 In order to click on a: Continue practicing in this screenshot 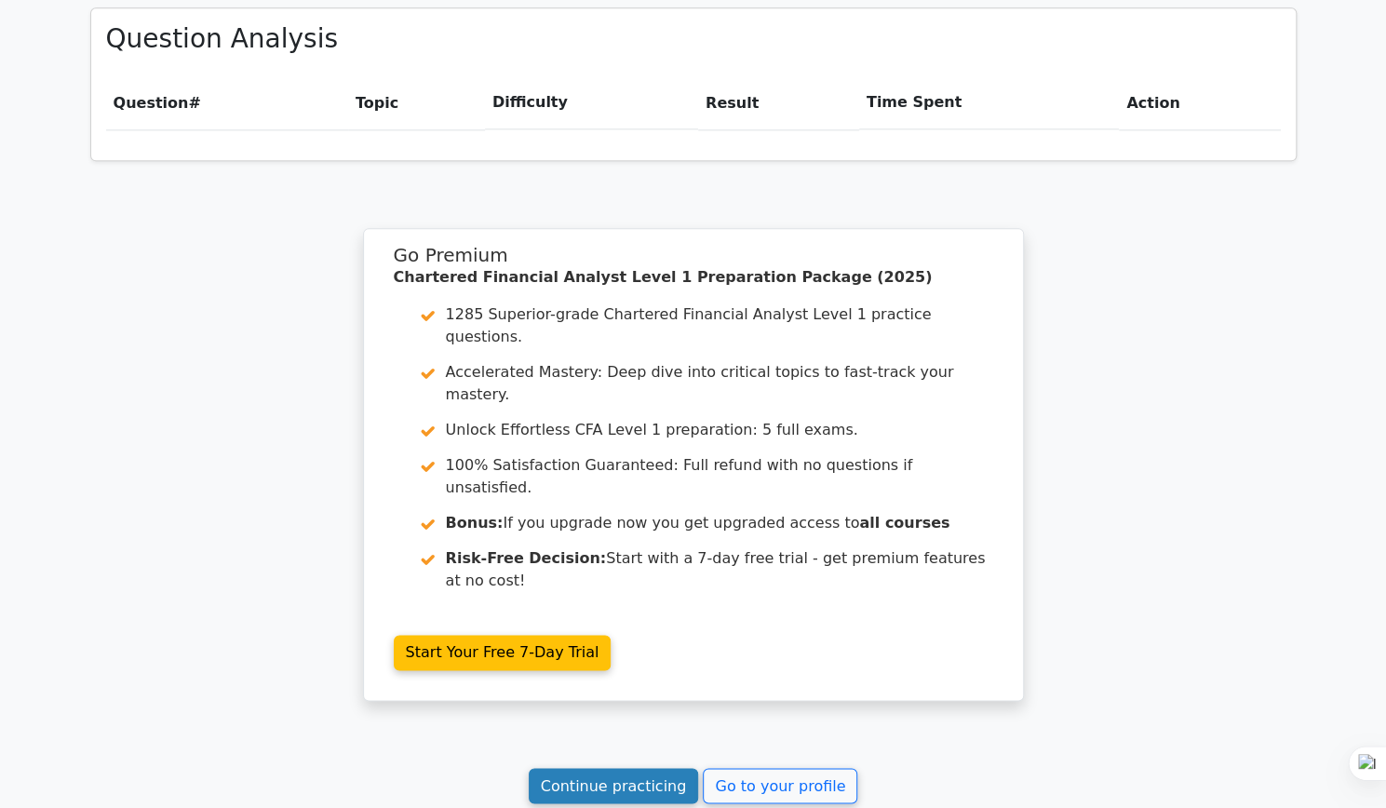, I will do `click(613, 786)`.